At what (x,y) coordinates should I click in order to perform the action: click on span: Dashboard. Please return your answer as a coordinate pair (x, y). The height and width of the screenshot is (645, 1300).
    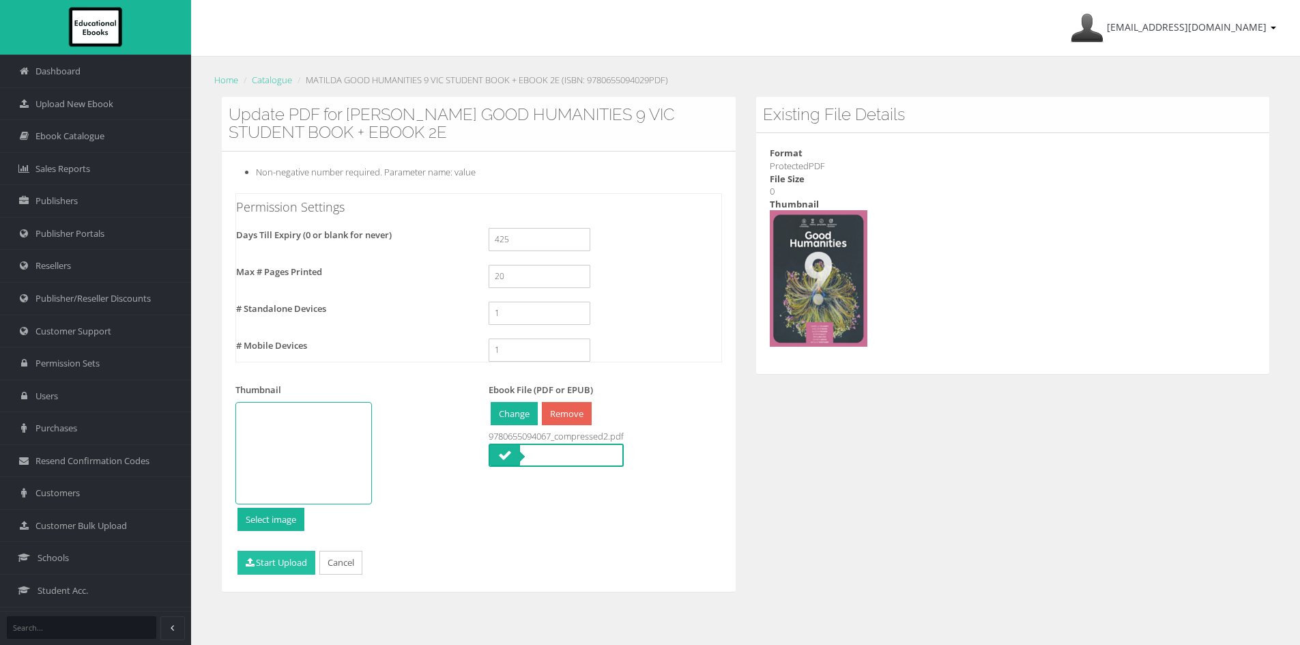
    Looking at the image, I should click on (58, 71).